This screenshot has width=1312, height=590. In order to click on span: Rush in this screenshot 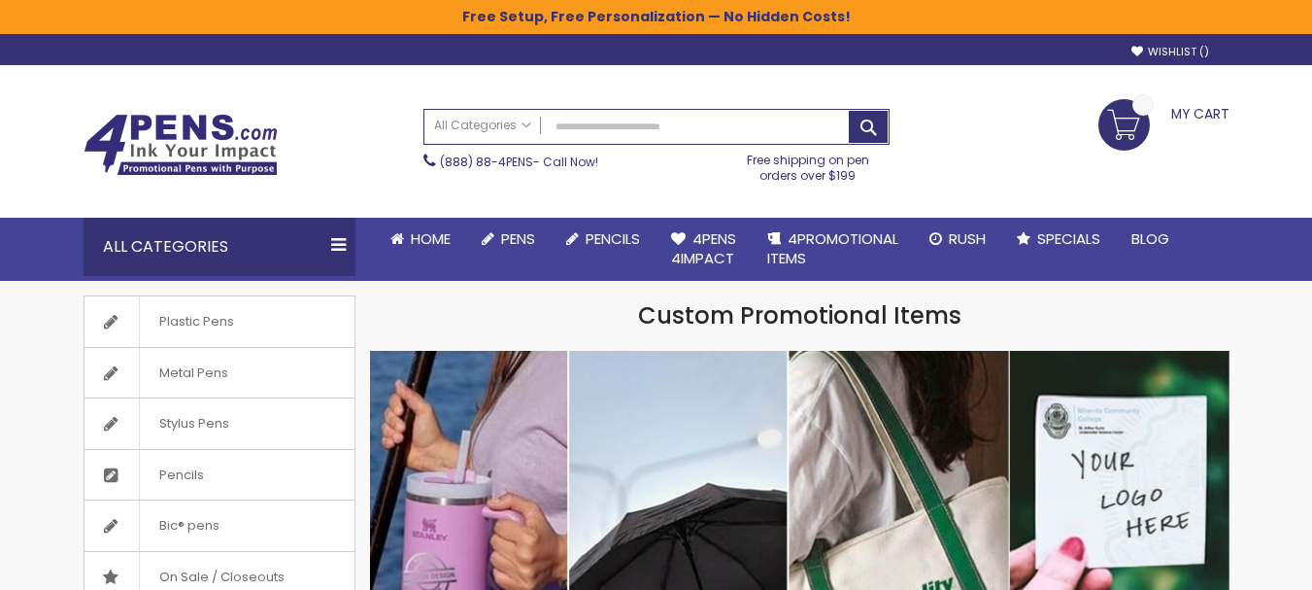, I will do `click(967, 238)`.